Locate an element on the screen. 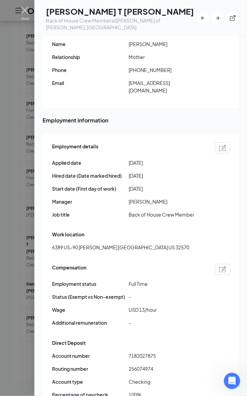 The height and width of the screenshot is (396, 247). span: Additional remuneration is located at coordinates (90, 323).